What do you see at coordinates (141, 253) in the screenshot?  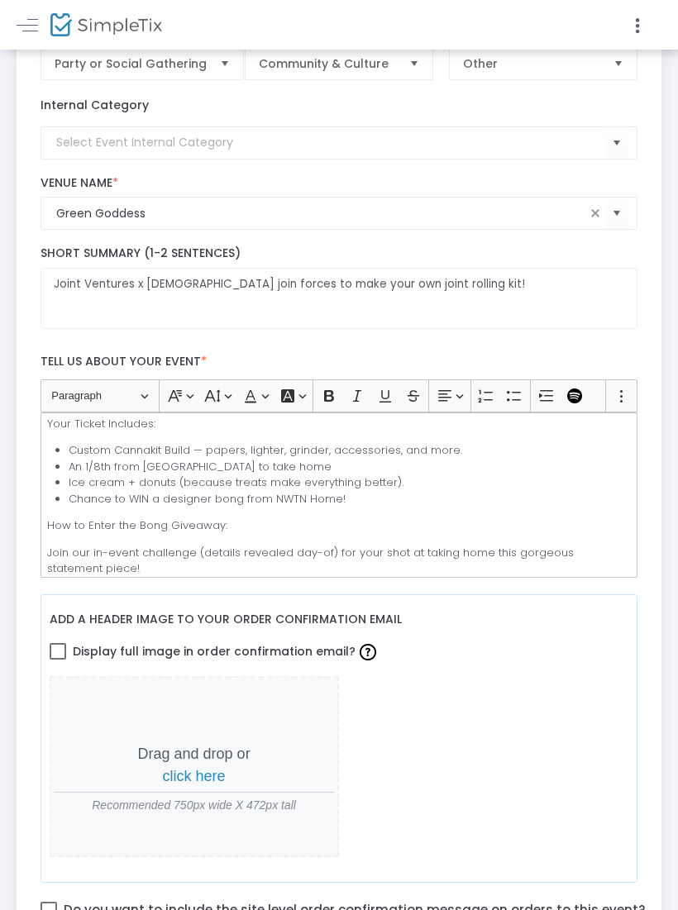 I see `span: Short Summary (1-2 Sentences)` at bounding box center [141, 253].